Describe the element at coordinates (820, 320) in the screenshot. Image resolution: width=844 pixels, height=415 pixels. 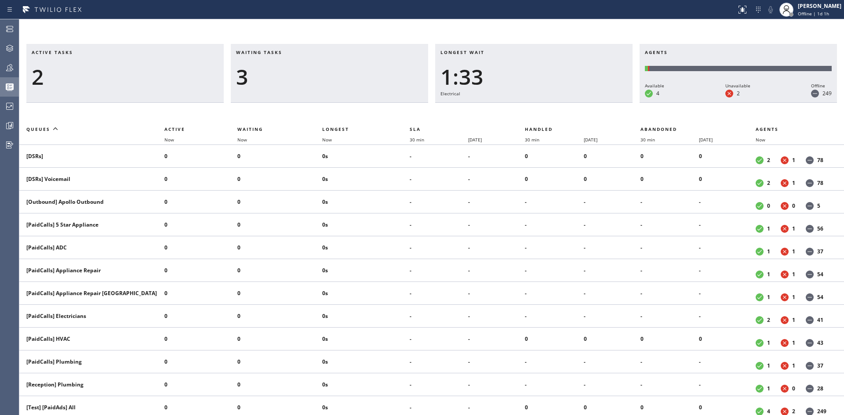
I see `dd: 41` at that location.